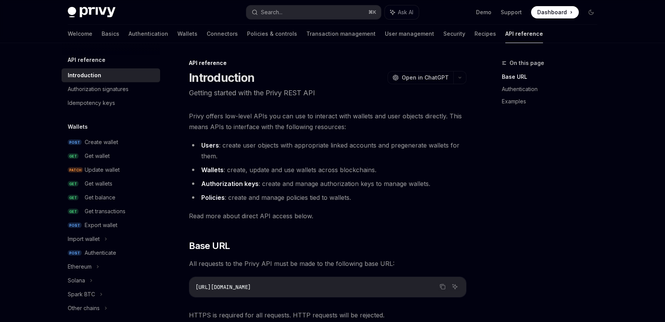 This screenshot has width=665, height=322. What do you see at coordinates (420, 78) in the screenshot?
I see `button: Open in ChatGPT` at bounding box center [420, 78].